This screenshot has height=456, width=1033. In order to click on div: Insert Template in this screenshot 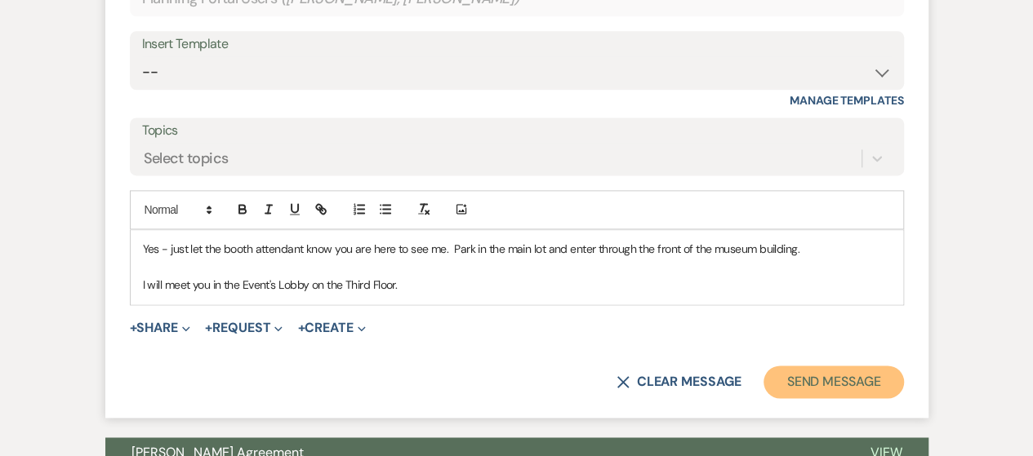, I will do `click(517, 44)`.